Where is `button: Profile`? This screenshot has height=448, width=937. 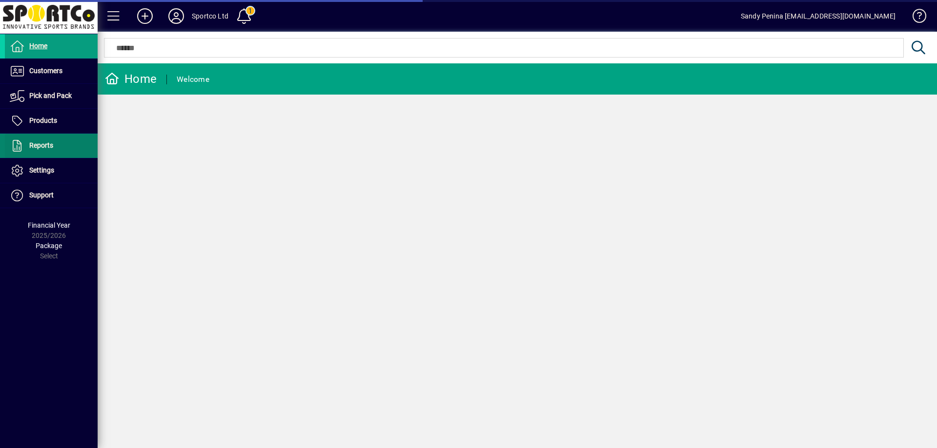
button: Profile is located at coordinates (176, 16).